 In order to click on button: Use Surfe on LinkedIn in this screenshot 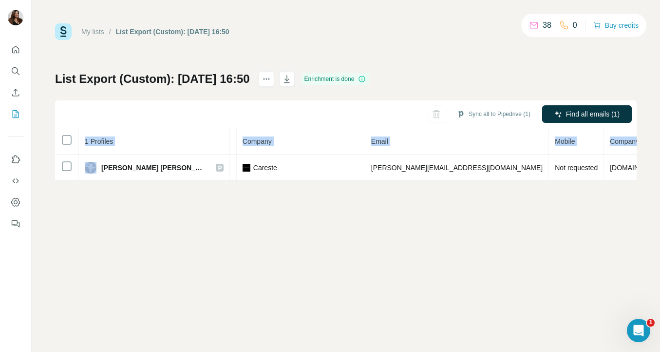, I will do `click(16, 159)`.